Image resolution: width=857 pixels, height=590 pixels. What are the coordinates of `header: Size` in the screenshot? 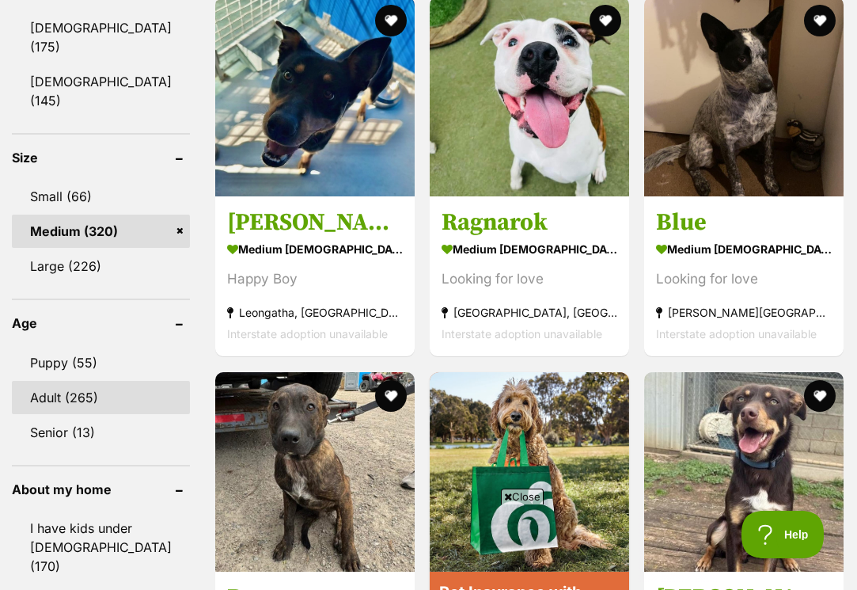 It's located at (101, 158).